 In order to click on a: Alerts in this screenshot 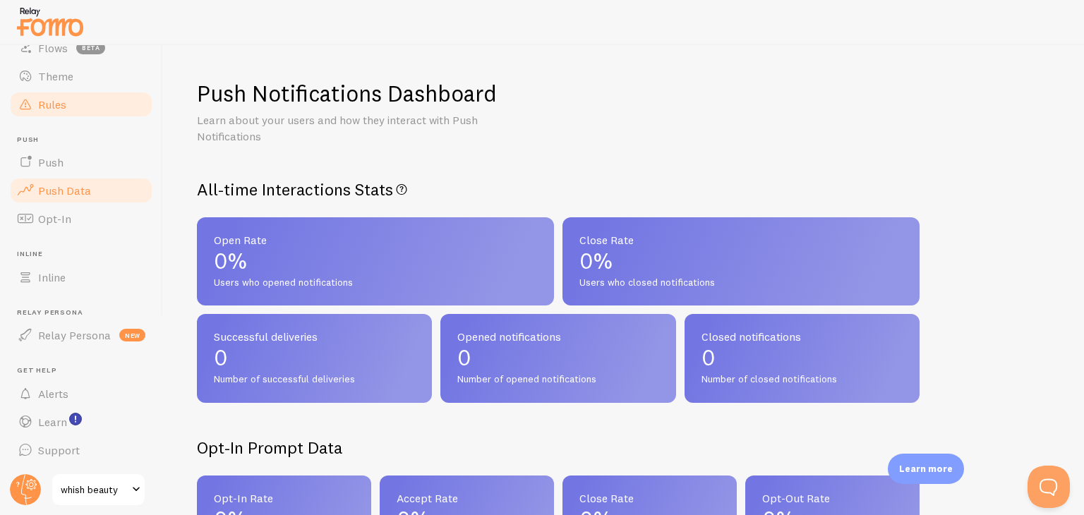, I will do `click(81, 394)`.